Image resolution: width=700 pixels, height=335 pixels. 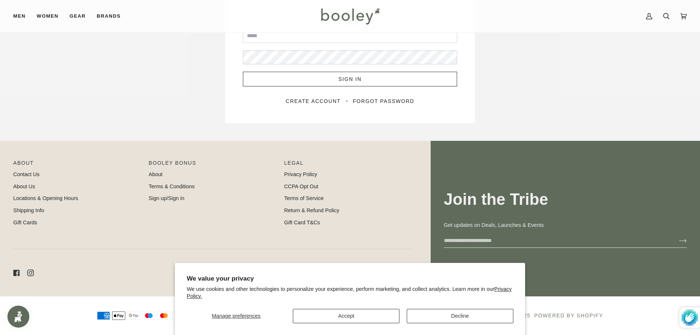 I want to click on p: We use cookies and other technologies to personalize your experience, perform marketing, and coll..., so click(x=350, y=293).